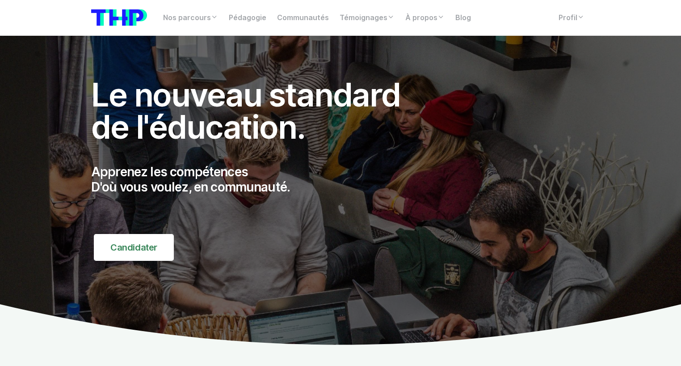 Image resolution: width=681 pixels, height=366 pixels. What do you see at coordinates (190, 18) in the screenshot?
I see `a: Nos parcours` at bounding box center [190, 18].